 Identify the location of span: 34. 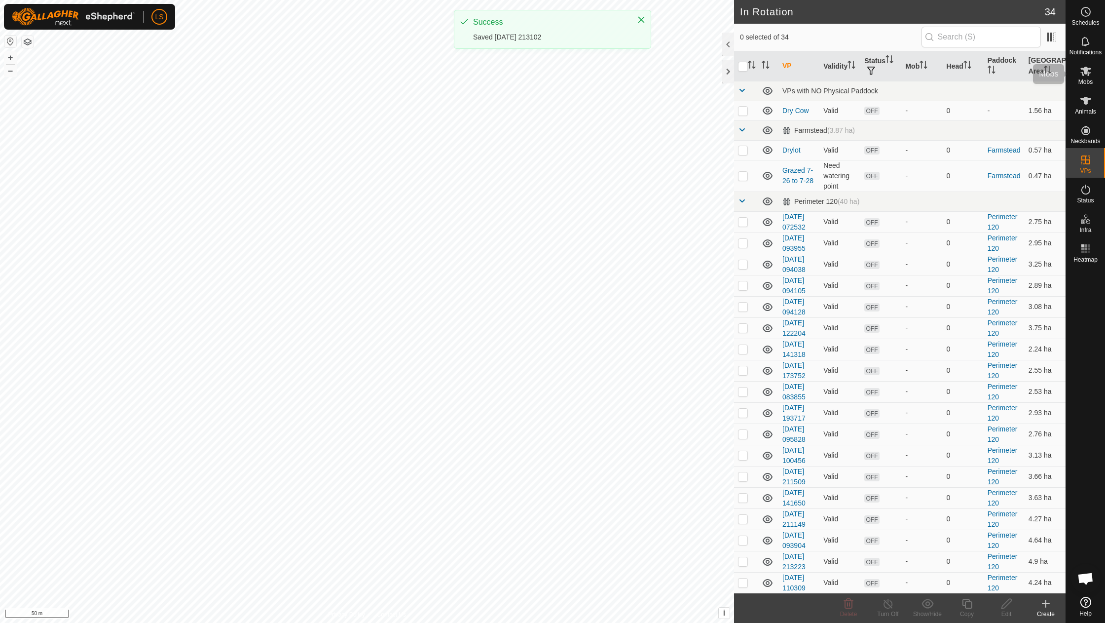
(1050, 12).